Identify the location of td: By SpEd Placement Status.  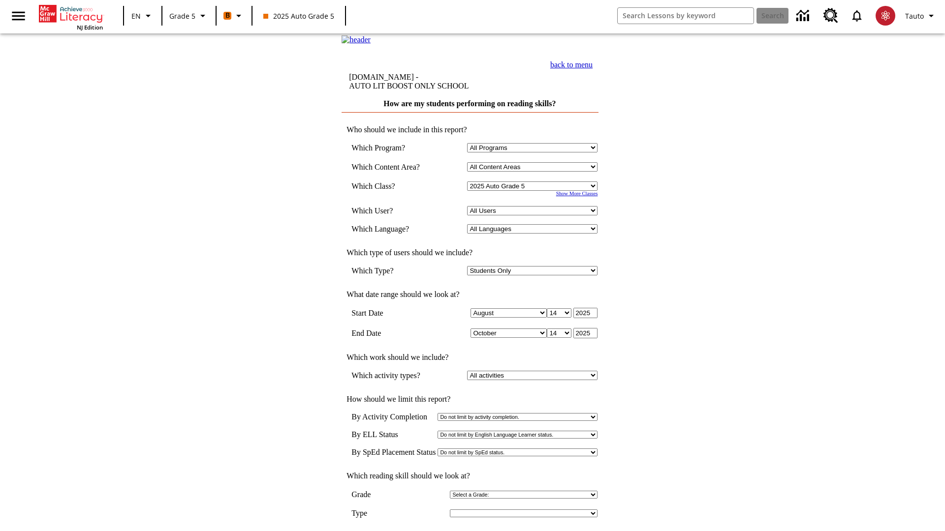
(393, 453).